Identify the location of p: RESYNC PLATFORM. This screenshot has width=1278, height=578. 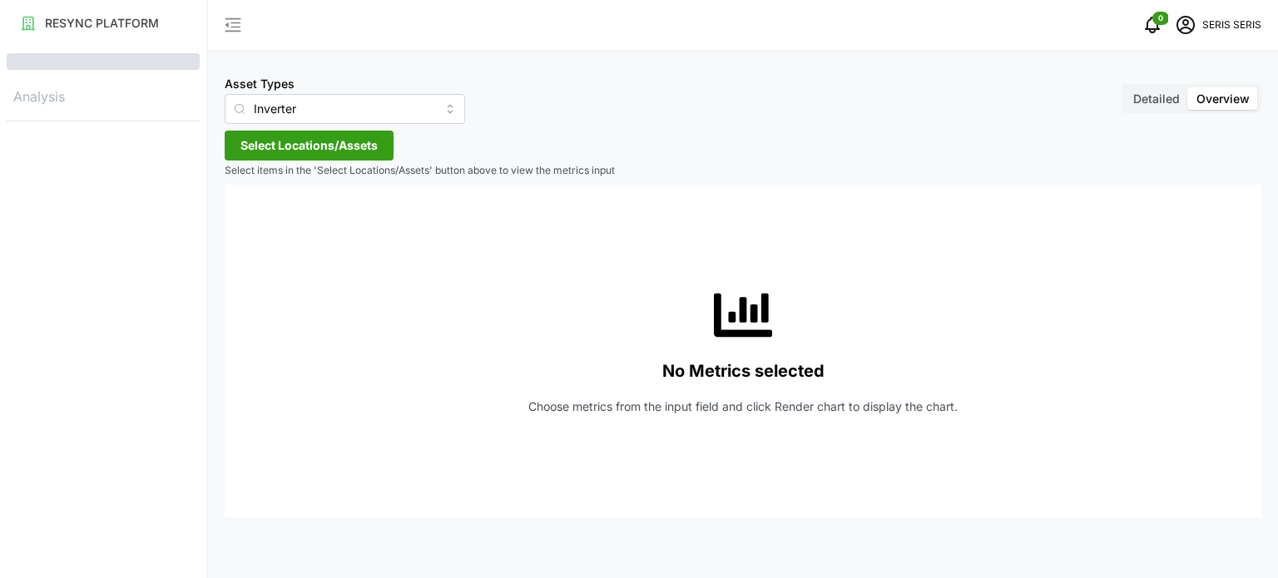
(101, 23).